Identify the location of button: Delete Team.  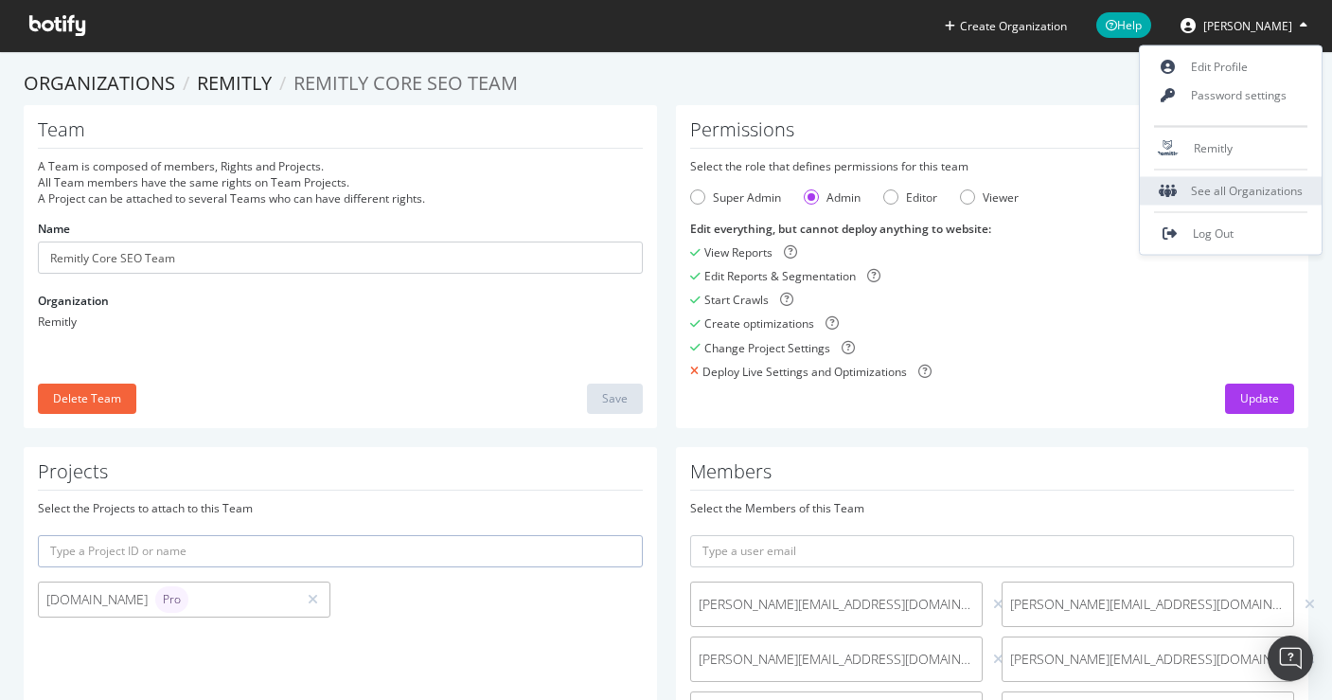
(87, 399).